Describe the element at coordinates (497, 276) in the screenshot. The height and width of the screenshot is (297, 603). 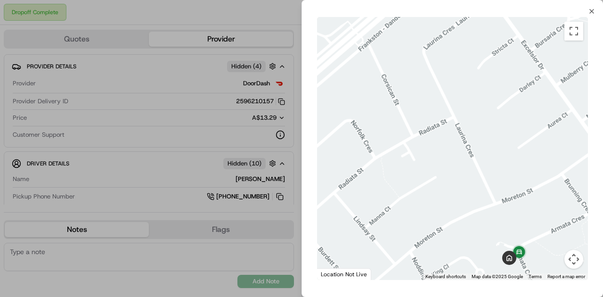
I see `span: Map data ©2025 Google` at that location.